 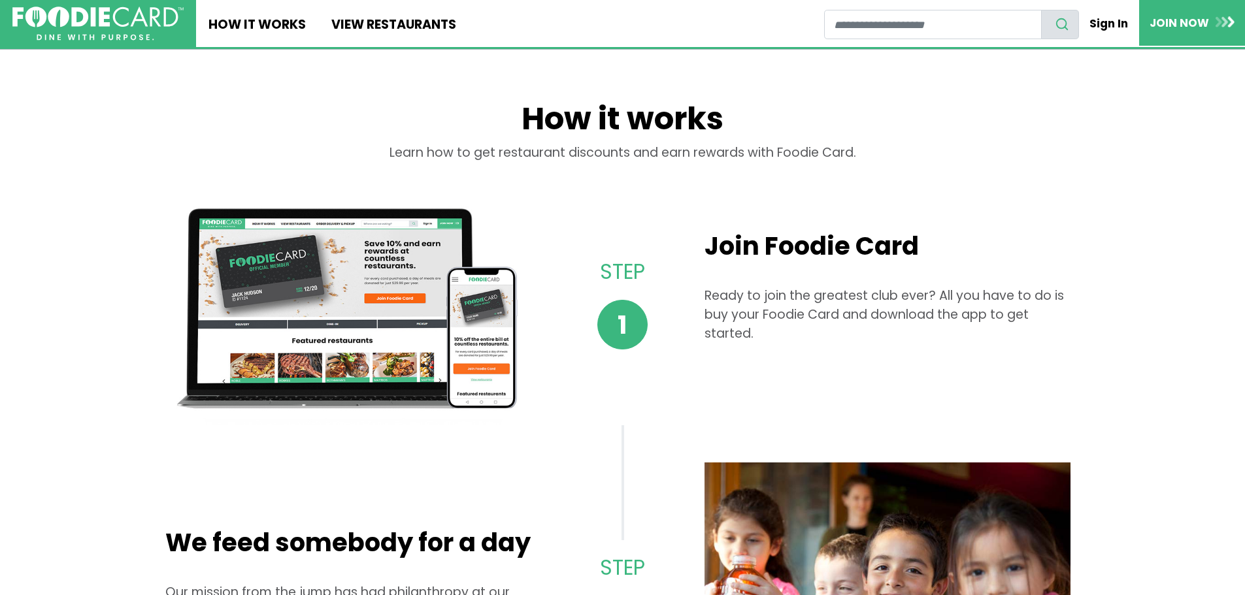 What do you see at coordinates (1109, 24) in the screenshot?
I see `a: Sign In` at bounding box center [1109, 24].